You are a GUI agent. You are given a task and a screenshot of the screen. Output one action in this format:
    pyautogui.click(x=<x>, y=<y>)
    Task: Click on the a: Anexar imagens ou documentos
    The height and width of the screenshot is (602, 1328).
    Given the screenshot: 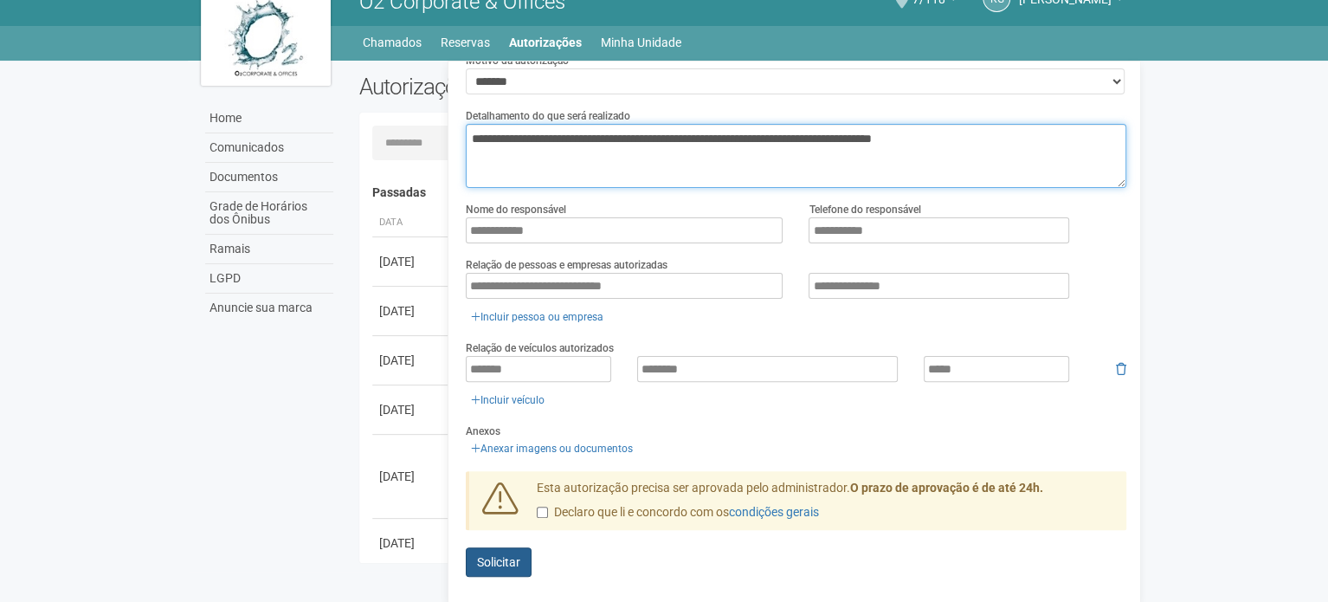 What is the action you would take?
    pyautogui.click(x=551, y=448)
    